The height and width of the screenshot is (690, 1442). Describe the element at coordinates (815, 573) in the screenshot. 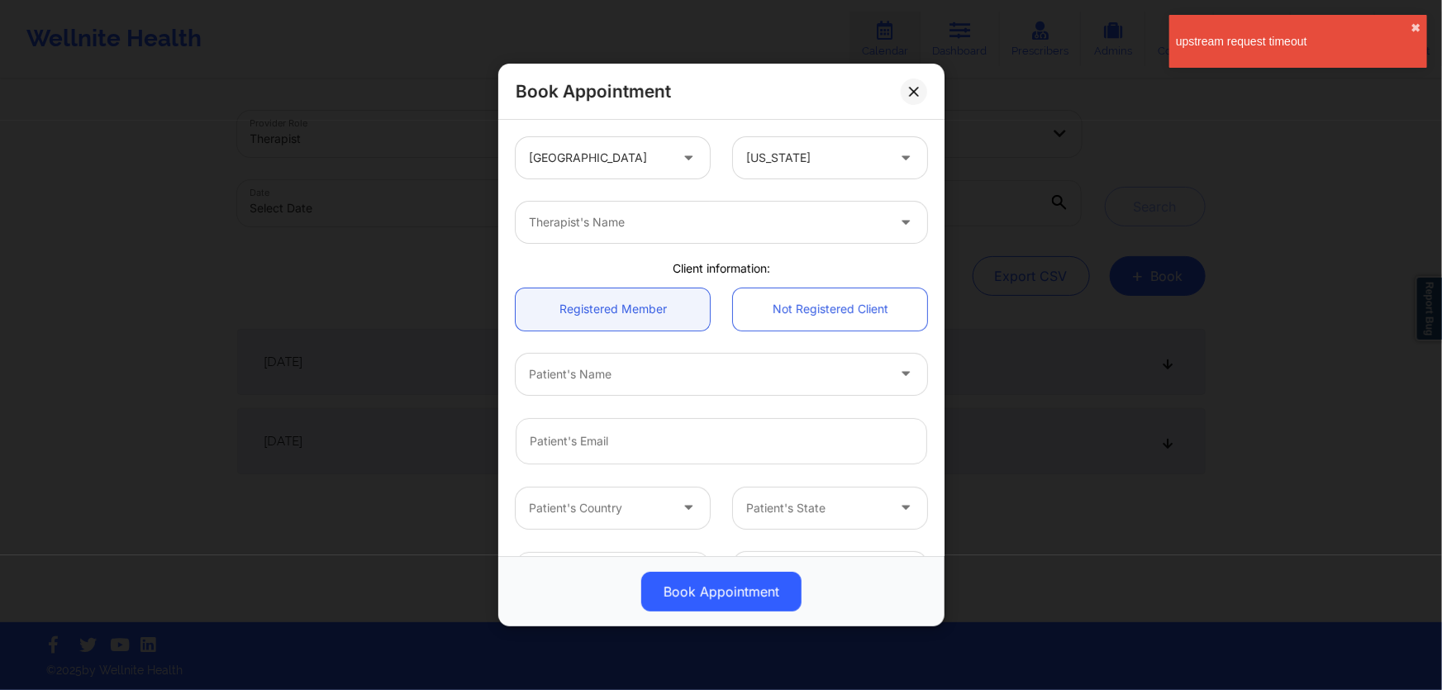

I see `div: america/los_angeles` at that location.